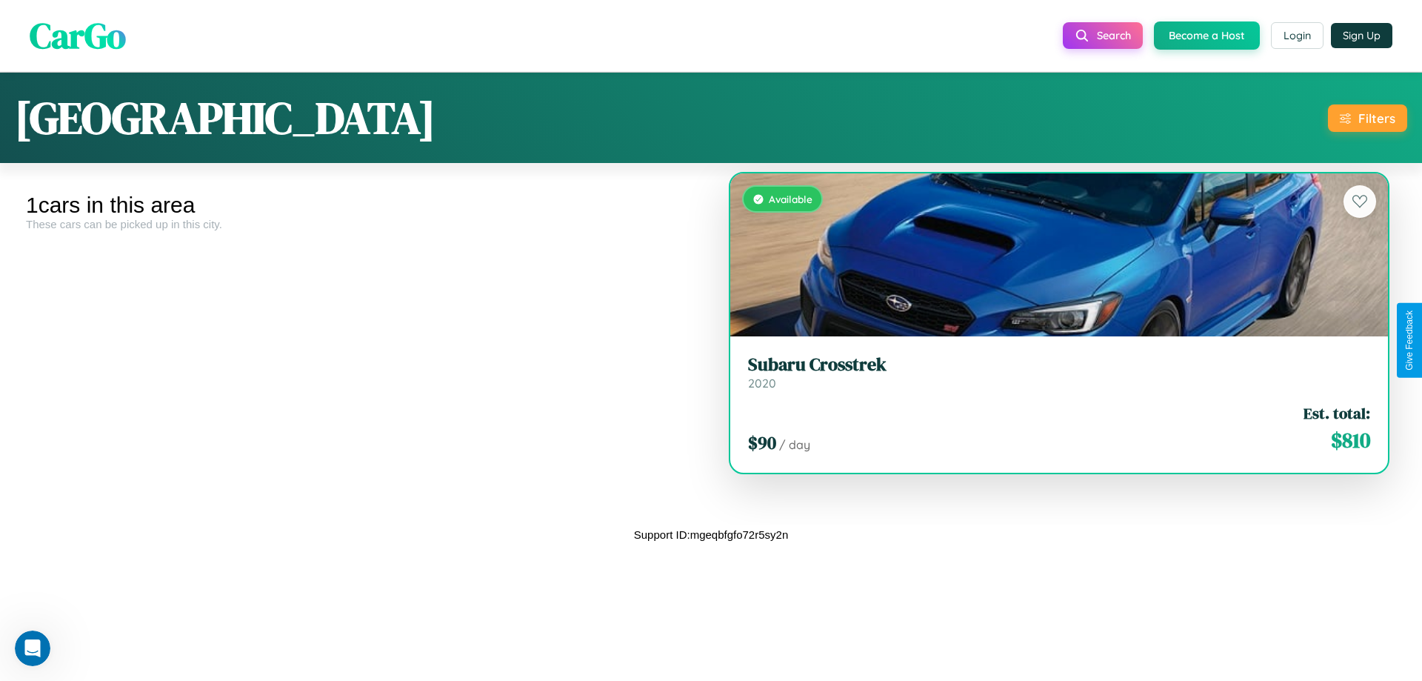 The height and width of the screenshot is (681, 1422). What do you see at coordinates (1367, 118) in the screenshot?
I see `button: Filters` at bounding box center [1367, 118].